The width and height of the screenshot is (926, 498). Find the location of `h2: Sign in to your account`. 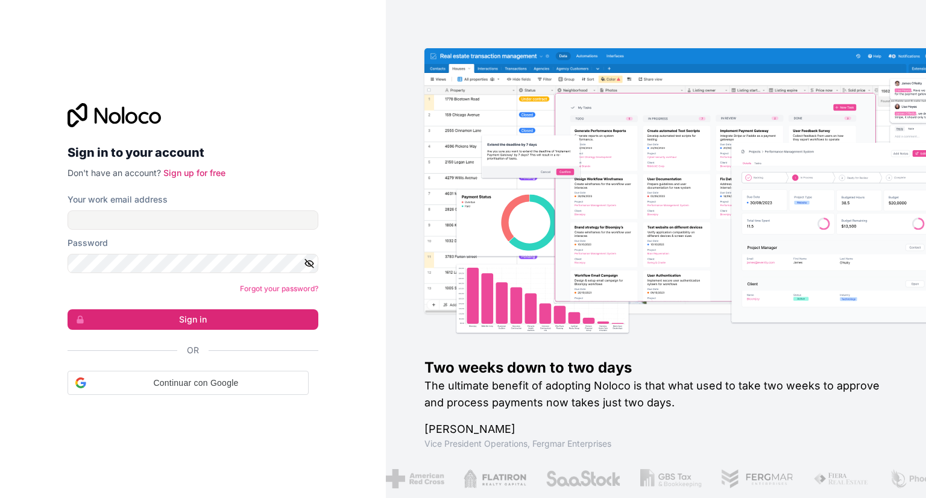

h2: Sign in to your account is located at coordinates (193, 152).